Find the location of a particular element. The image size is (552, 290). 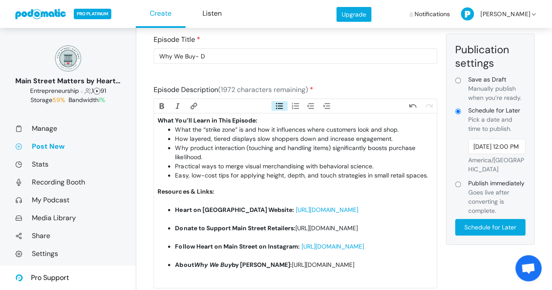

div: Publication settings is located at coordinates (490, 56).